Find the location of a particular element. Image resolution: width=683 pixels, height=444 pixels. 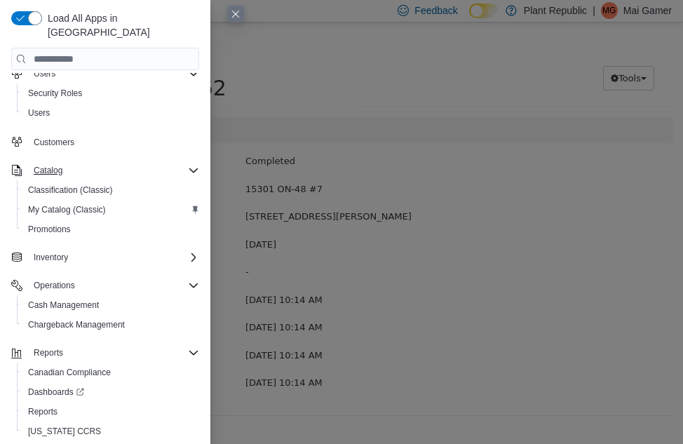

button: Chargeback Management is located at coordinates (111, 325).